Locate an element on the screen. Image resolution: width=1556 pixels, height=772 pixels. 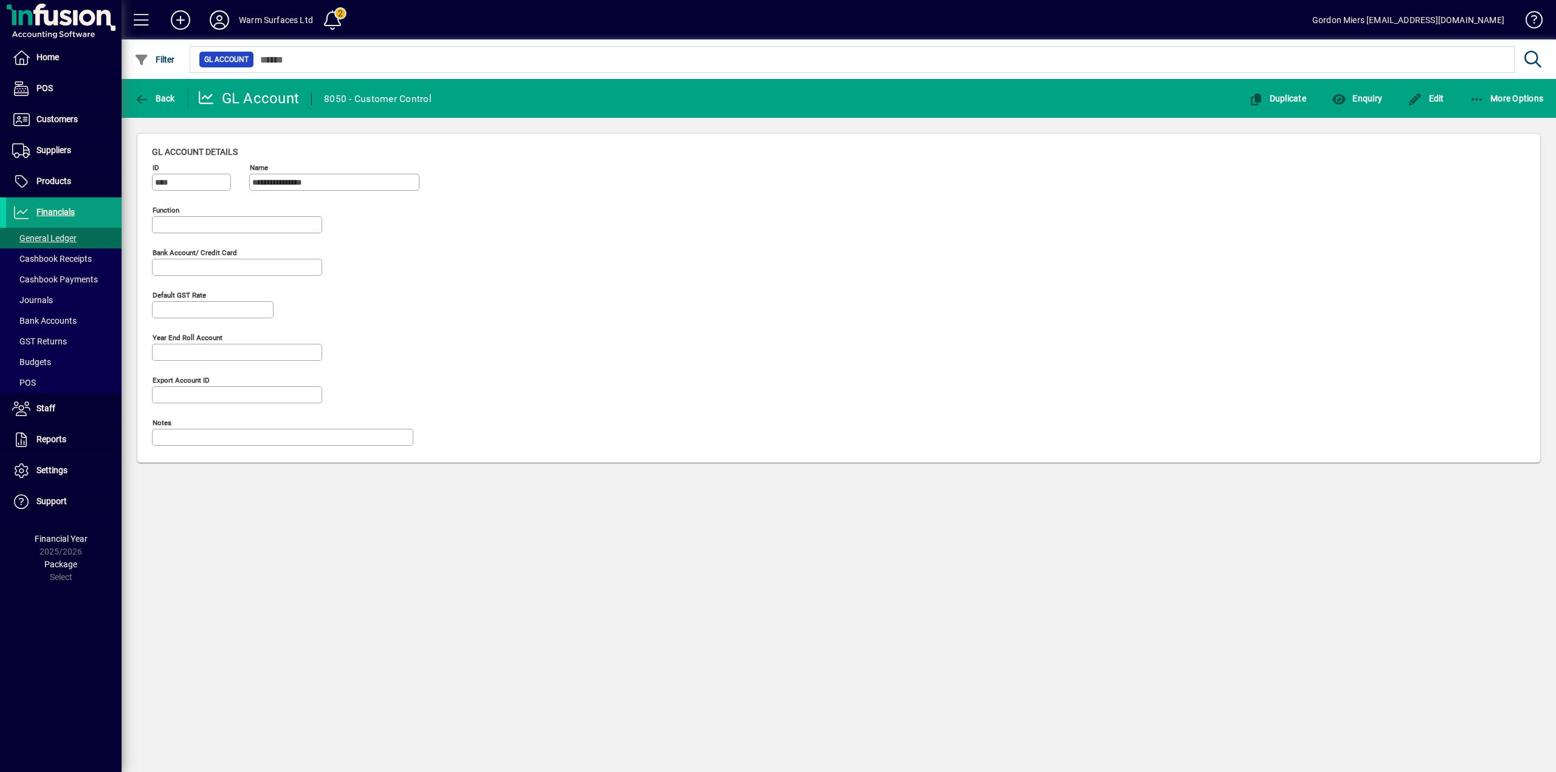
a: General Ledger is located at coordinates (64, 238).